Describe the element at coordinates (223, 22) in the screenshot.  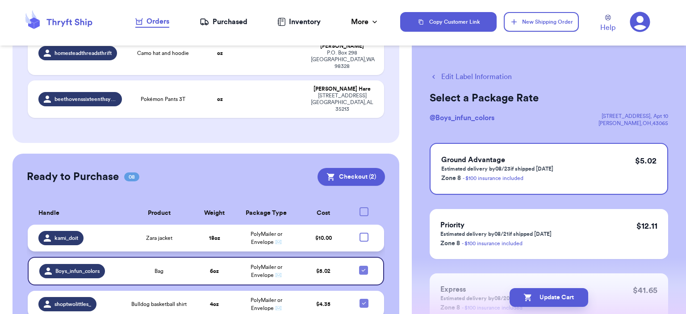
I see `a: Purchased` at that location.